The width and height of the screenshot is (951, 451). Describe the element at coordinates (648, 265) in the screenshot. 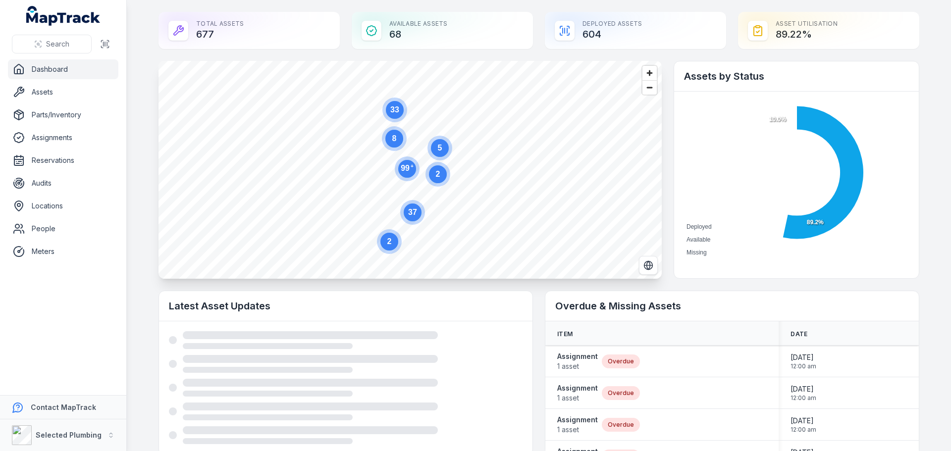

I see `button: Switch to Satellite View` at that location.